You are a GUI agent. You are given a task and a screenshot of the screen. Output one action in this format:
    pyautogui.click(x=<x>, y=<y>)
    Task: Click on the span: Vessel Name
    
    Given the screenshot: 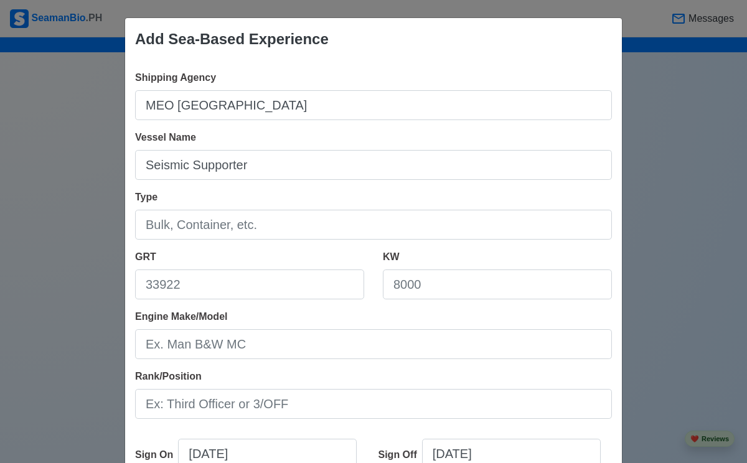 What is the action you would take?
    pyautogui.click(x=166, y=137)
    